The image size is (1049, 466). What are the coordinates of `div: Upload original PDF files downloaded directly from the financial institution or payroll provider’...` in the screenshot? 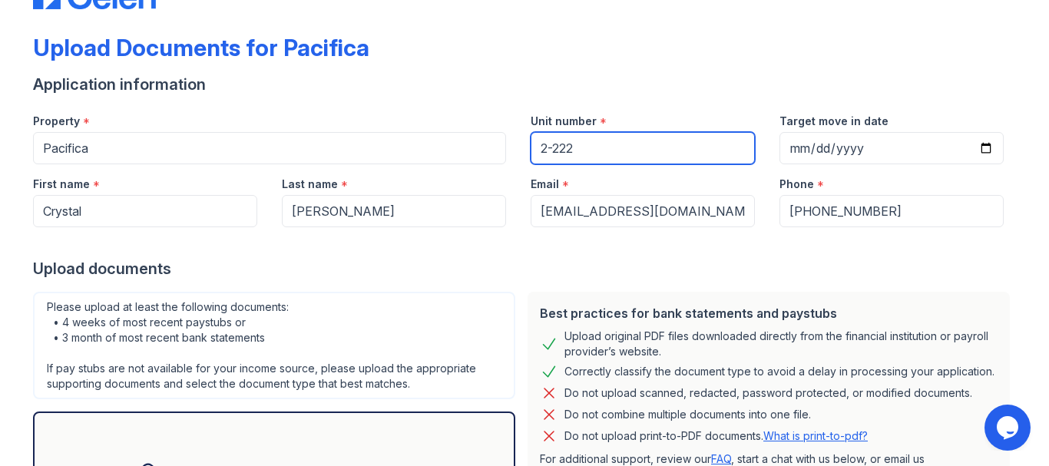 It's located at (781, 344).